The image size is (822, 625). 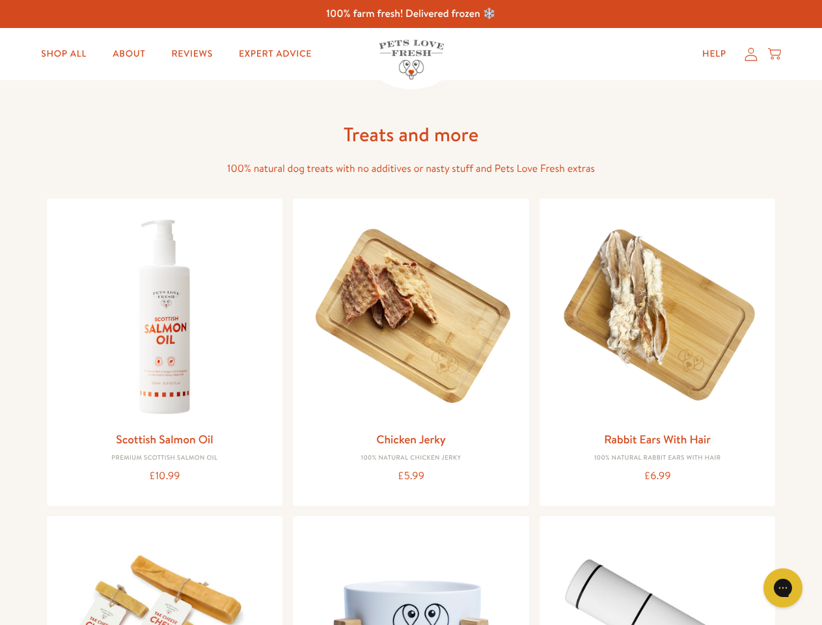 I want to click on div: 100% Natural Rabbit Ears with hair, so click(x=657, y=458).